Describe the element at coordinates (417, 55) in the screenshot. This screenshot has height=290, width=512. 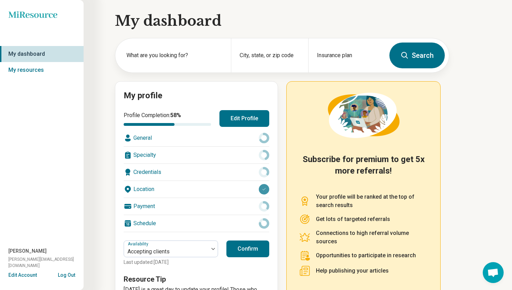
I see `button: Search` at that location.